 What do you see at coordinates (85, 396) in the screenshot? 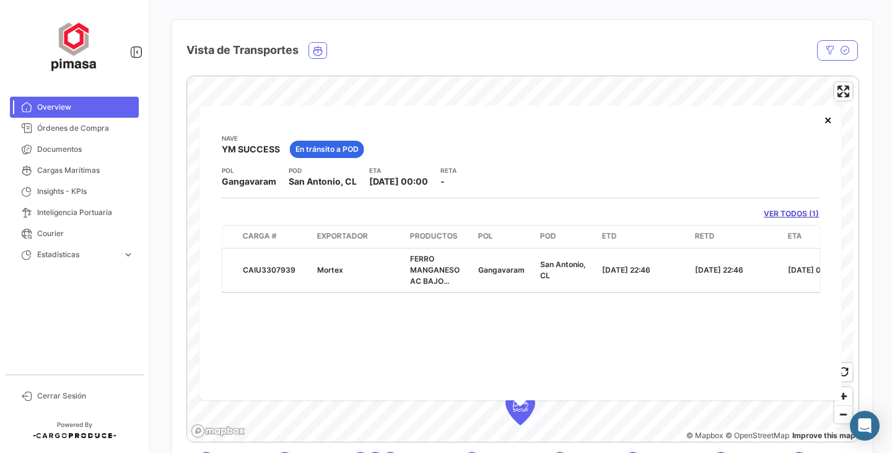
I see `span: Cerrar Sesión` at bounding box center [85, 396].